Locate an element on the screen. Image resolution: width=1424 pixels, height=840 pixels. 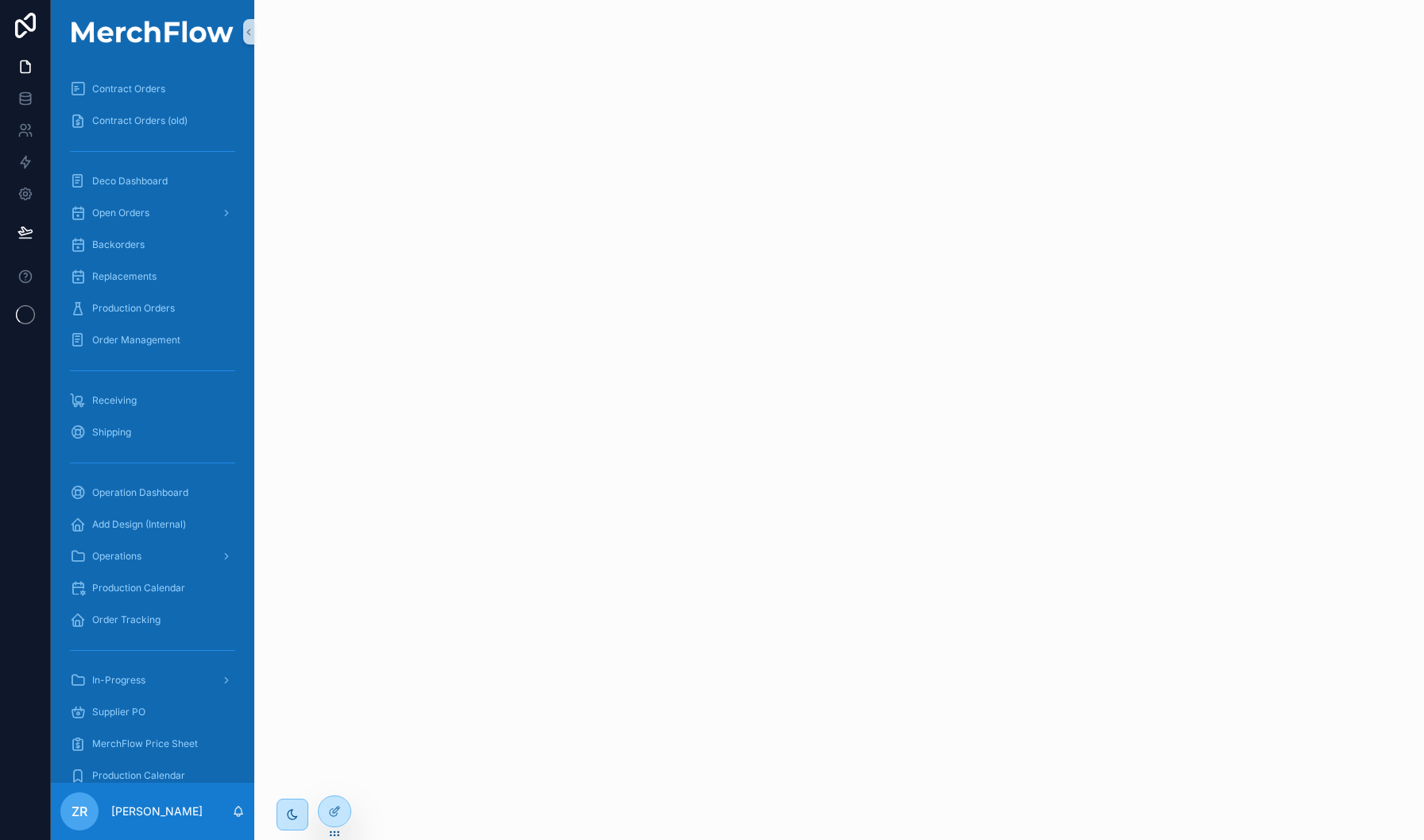
a: Open Orders is located at coordinates (153, 213).